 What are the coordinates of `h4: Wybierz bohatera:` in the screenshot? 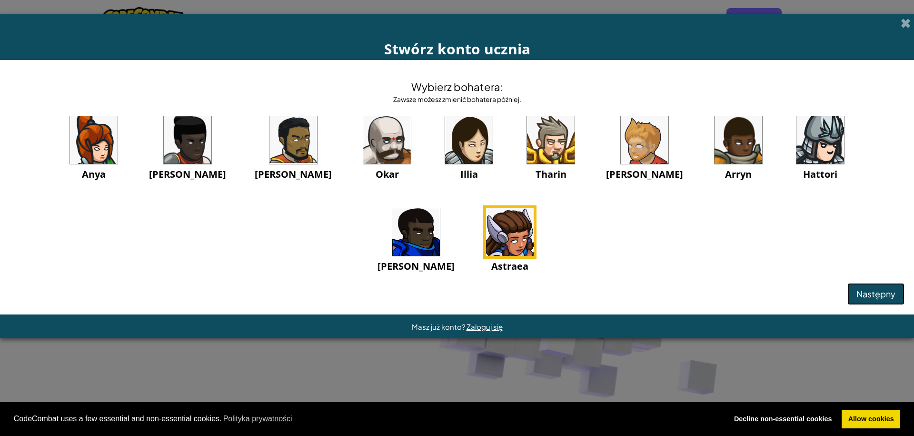 It's located at (457, 87).